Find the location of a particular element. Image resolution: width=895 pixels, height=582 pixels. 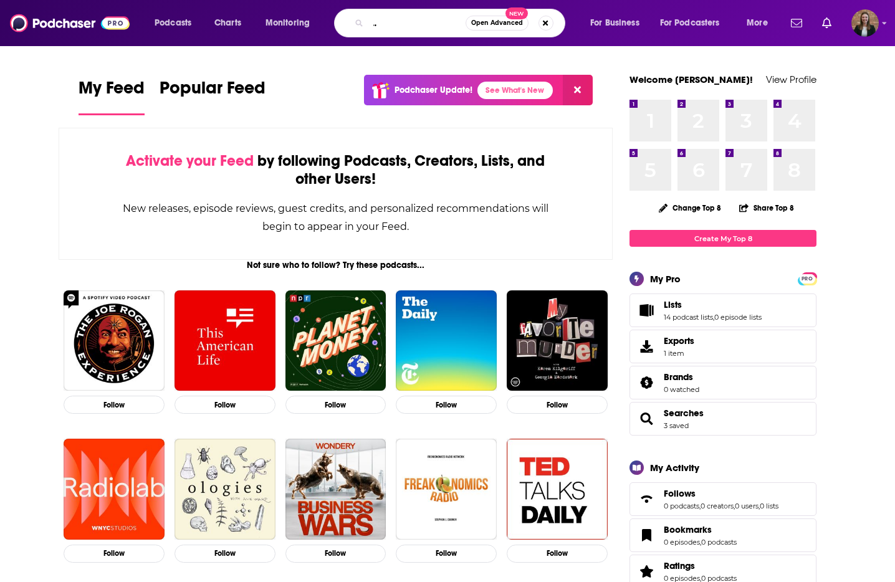

a: 3 saved is located at coordinates (677, 426).